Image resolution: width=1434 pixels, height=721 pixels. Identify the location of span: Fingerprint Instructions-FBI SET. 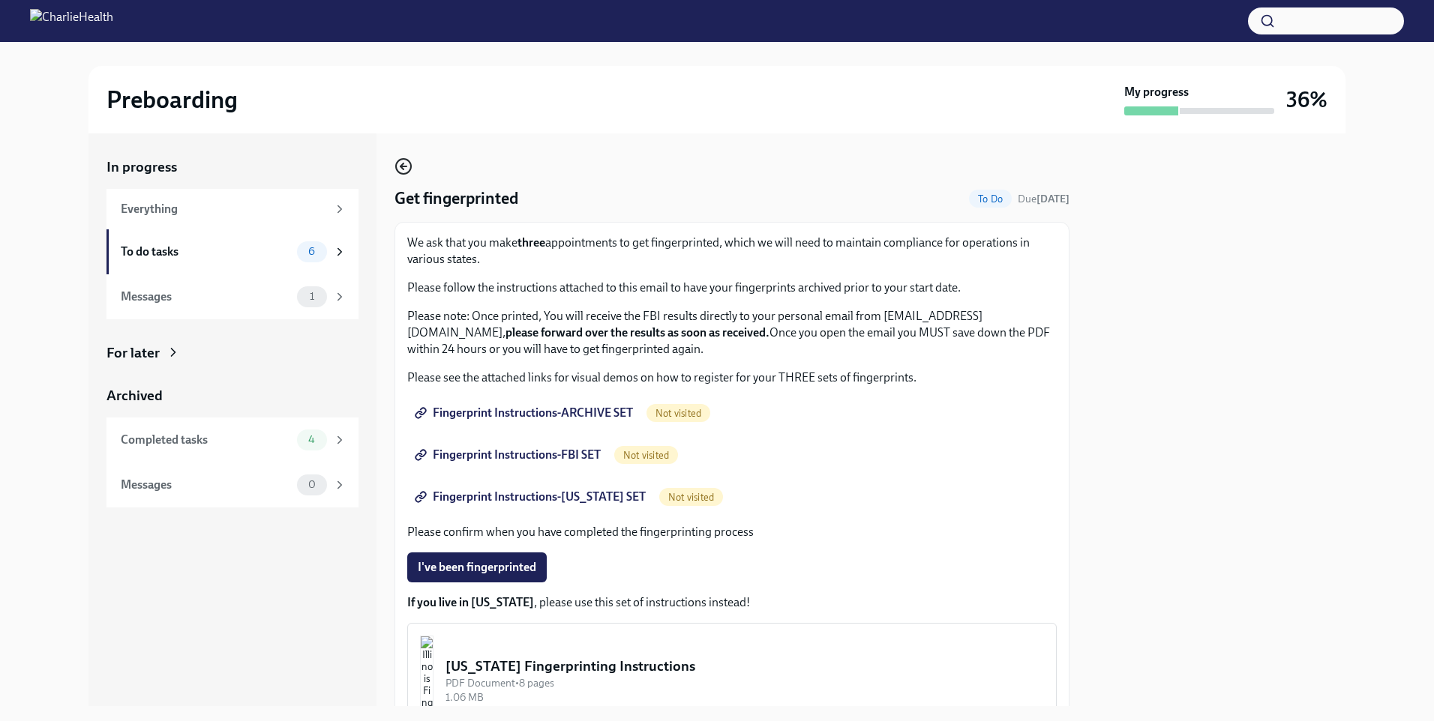
(509, 455).